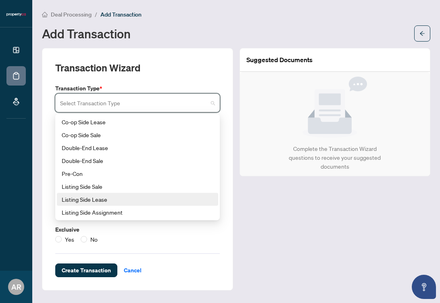 Image resolution: width=440 pixels, height=303 pixels. Describe the element at coordinates (137, 212) in the screenshot. I see `div: Listing Side Assignment` at that location.